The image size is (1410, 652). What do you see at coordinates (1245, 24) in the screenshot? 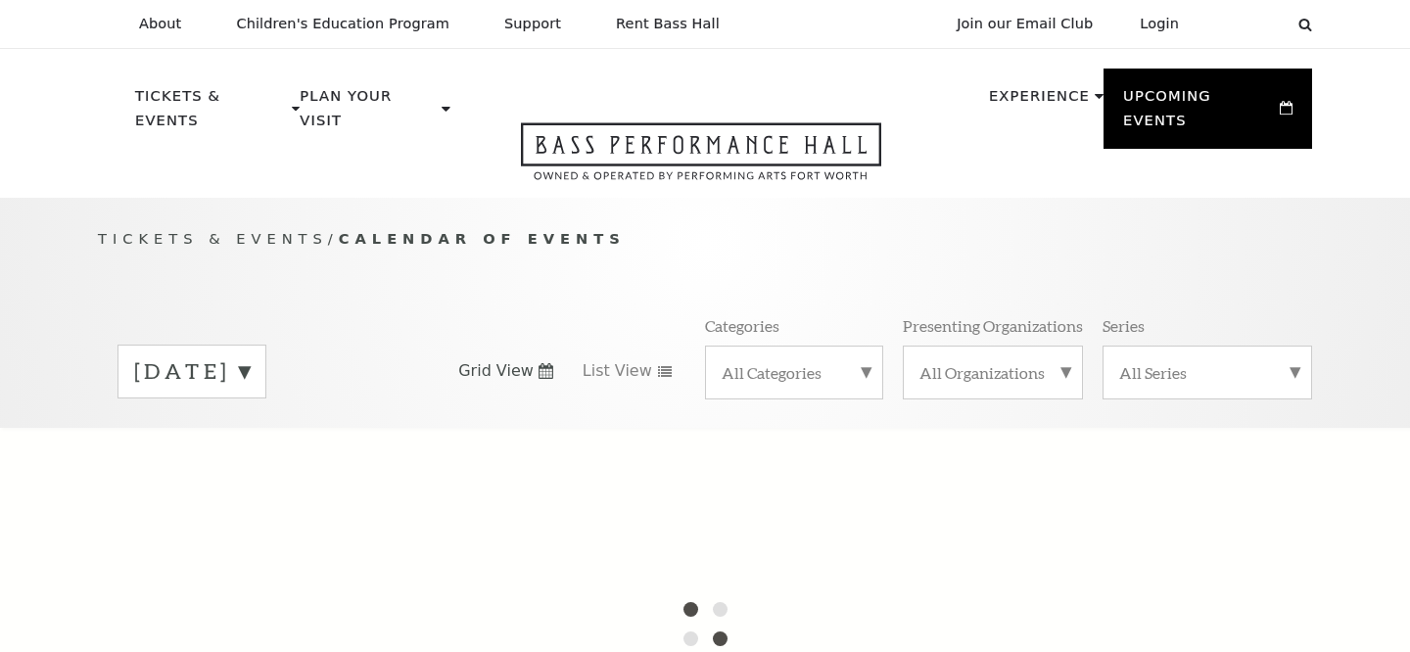
I see `select: Select:` at bounding box center [1245, 24].